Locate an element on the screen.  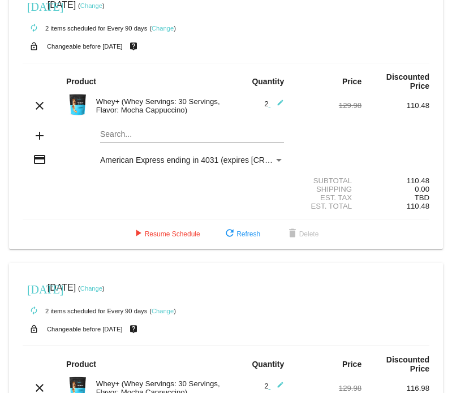
span: Resume Schedule is located at coordinates (166, 234).